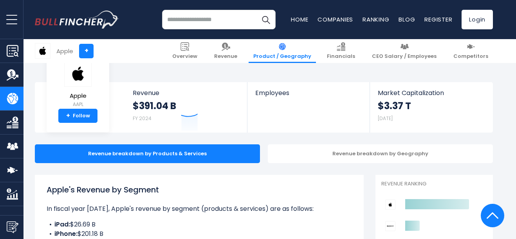 This screenshot has height=239, width=516. I want to click on span: Apple, so click(78, 96).